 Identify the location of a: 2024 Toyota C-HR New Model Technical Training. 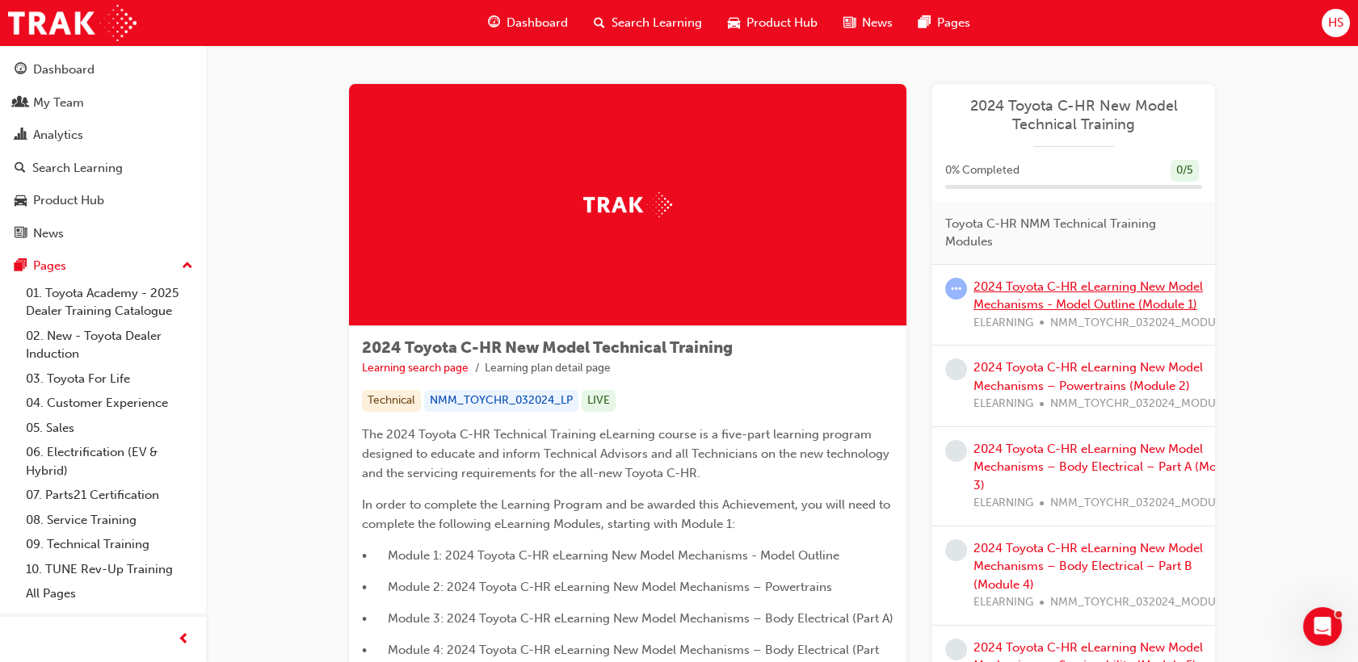
(1074, 115).